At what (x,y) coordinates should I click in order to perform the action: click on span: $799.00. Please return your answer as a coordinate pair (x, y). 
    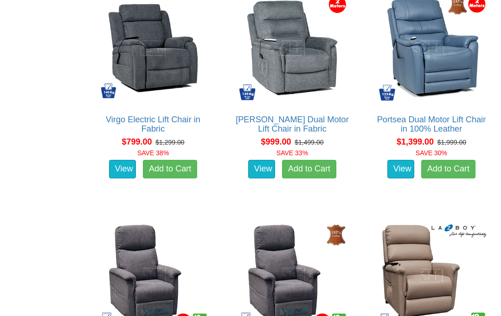
    Looking at the image, I should click on (136, 142).